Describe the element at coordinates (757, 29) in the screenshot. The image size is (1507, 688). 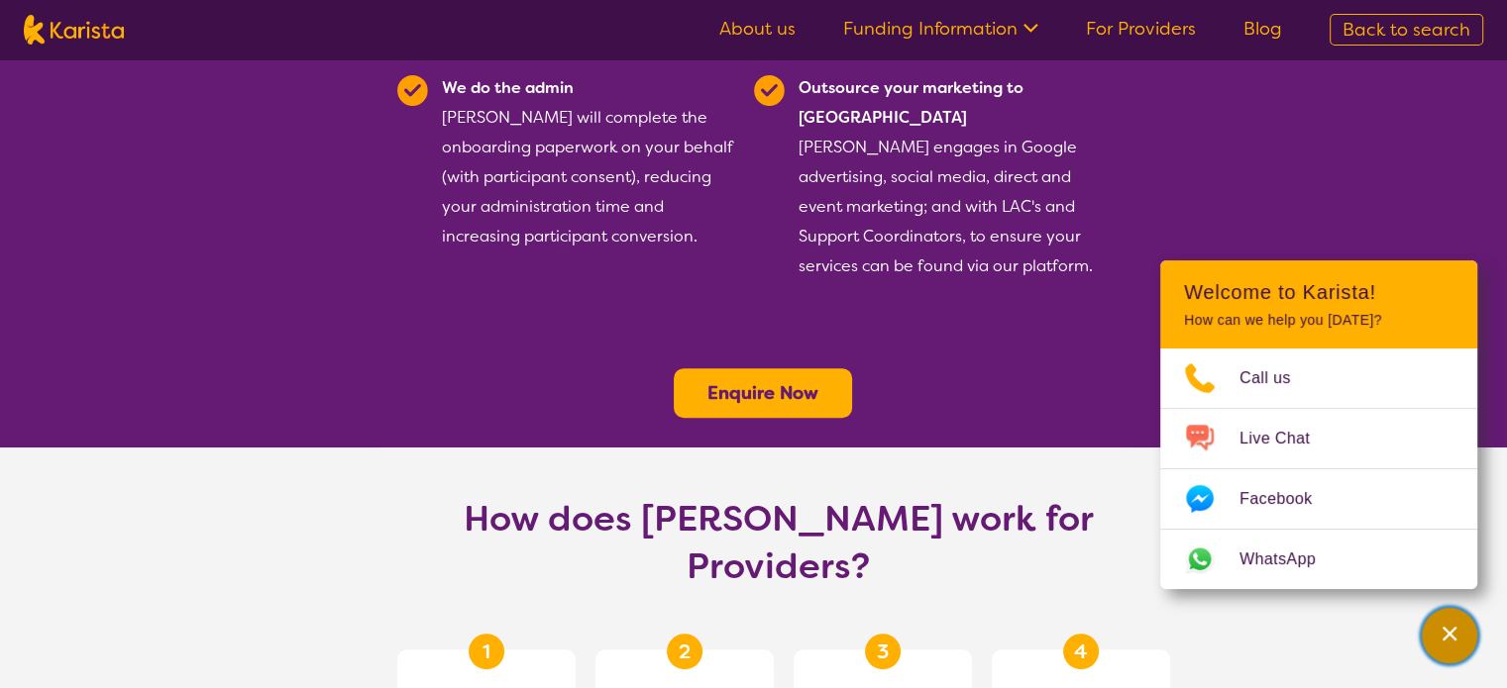
I see `a: About us` at that location.